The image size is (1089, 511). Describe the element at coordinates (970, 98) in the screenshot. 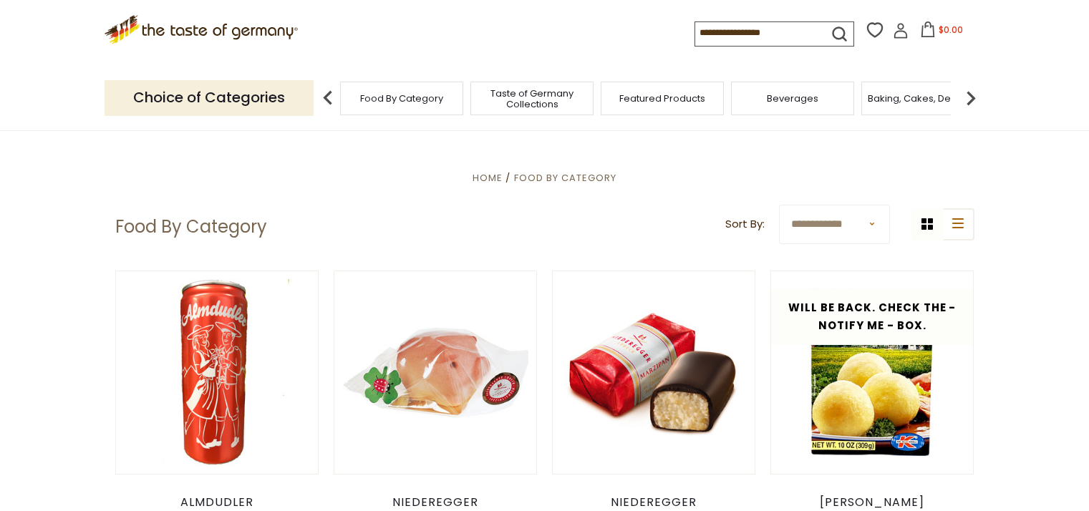

I see `img: next arrow` at that location.